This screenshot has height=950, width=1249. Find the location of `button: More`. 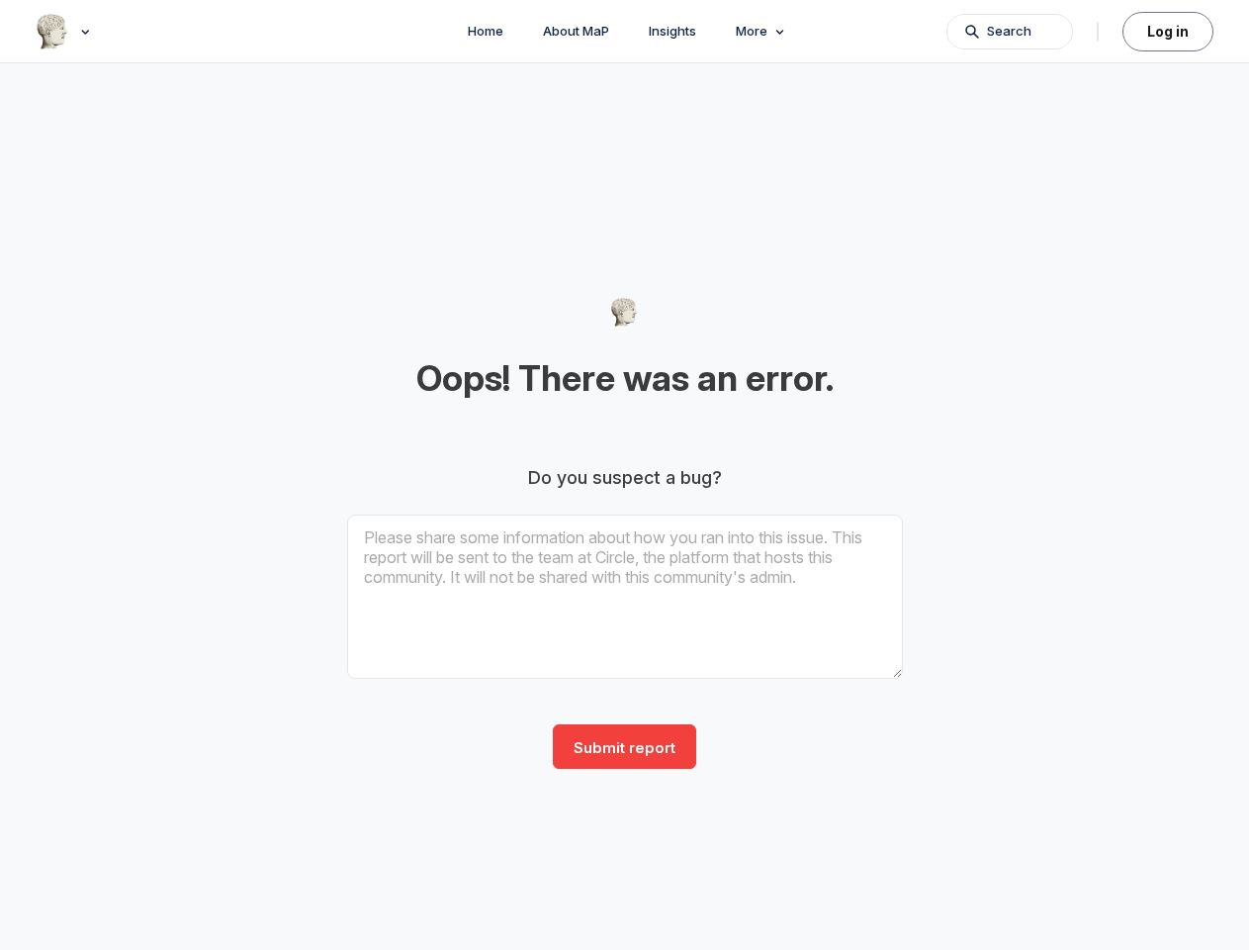

button: More is located at coordinates (759, 32).